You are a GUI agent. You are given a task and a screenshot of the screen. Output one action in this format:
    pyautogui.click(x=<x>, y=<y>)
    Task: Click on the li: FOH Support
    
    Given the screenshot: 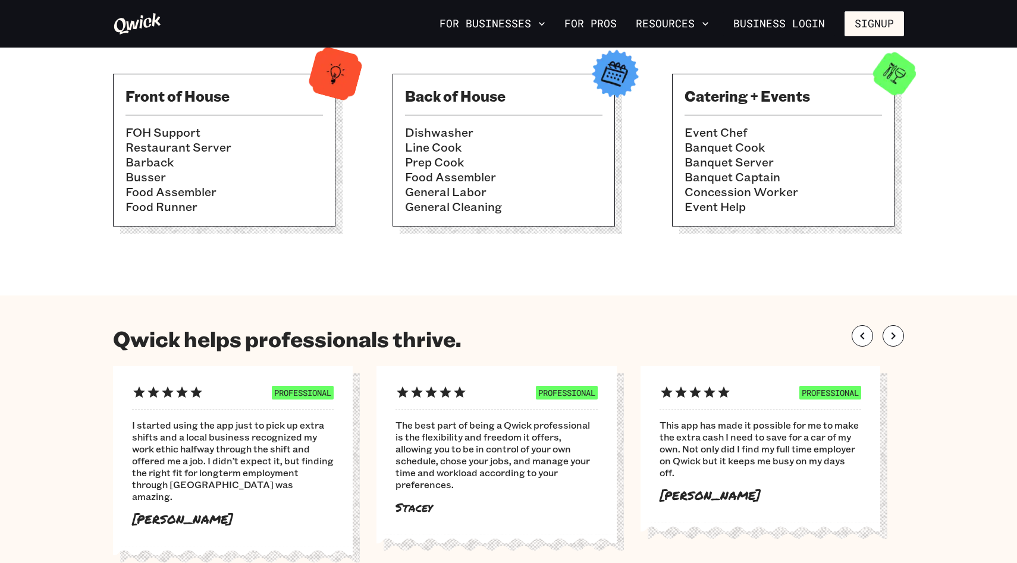 What is the action you would take?
    pyautogui.click(x=224, y=132)
    